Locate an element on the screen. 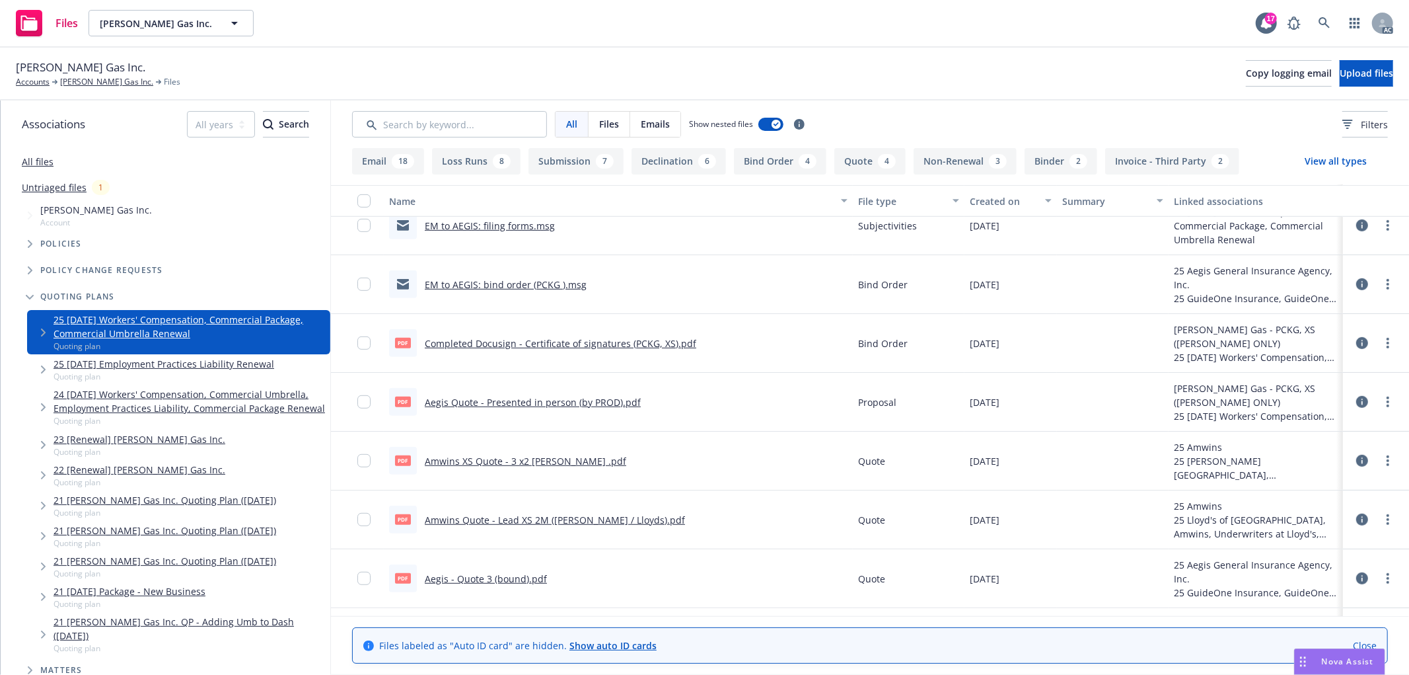 Image resolution: width=1409 pixels, height=675 pixels. input: Search by keyword... is located at coordinates (449, 124).